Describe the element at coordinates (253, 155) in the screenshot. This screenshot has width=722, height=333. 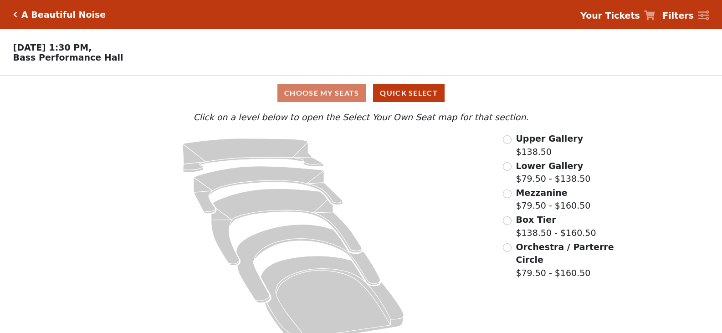
I see `path: Upper Gallery - Seats Available: 255` at that location.